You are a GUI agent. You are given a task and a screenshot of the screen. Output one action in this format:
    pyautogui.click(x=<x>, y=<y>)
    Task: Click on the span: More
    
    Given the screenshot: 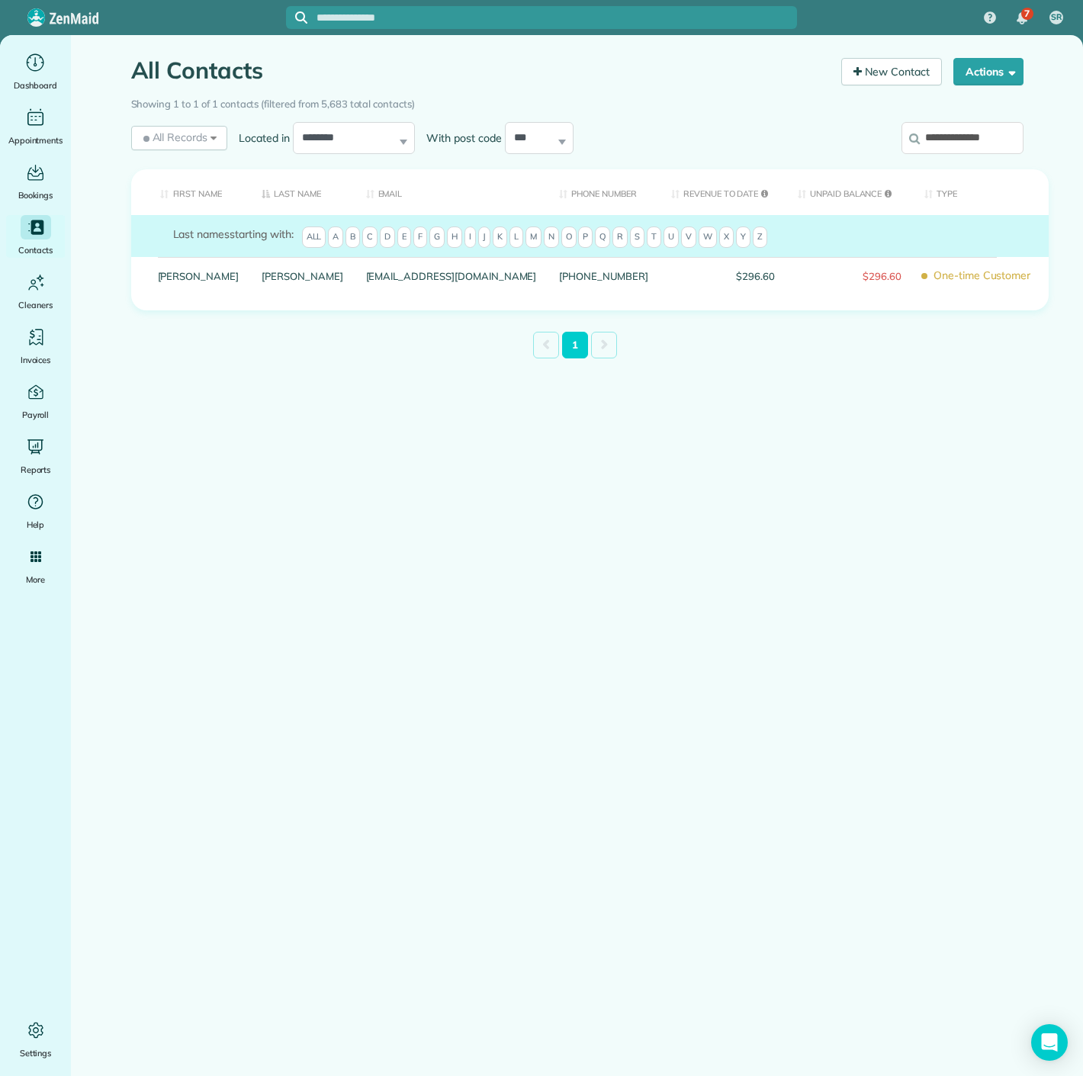 What is the action you would take?
    pyautogui.click(x=35, y=580)
    